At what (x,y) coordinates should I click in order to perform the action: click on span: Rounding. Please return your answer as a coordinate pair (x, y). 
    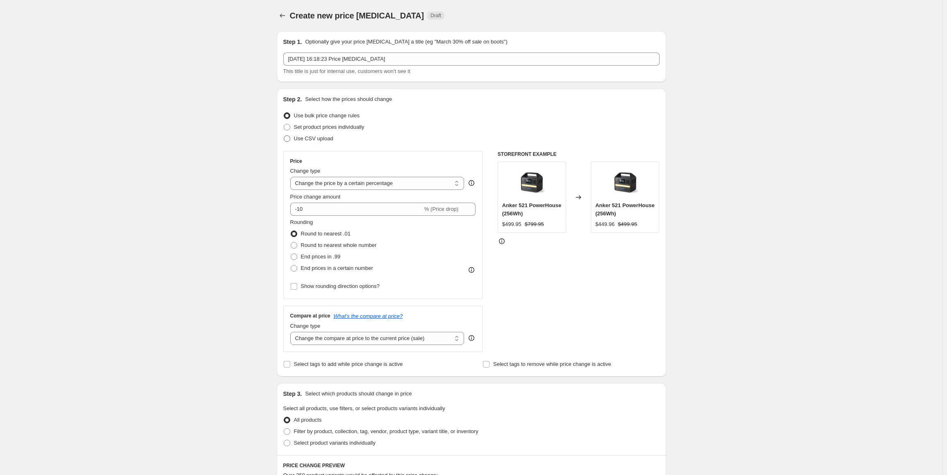
    Looking at the image, I should click on (302, 222).